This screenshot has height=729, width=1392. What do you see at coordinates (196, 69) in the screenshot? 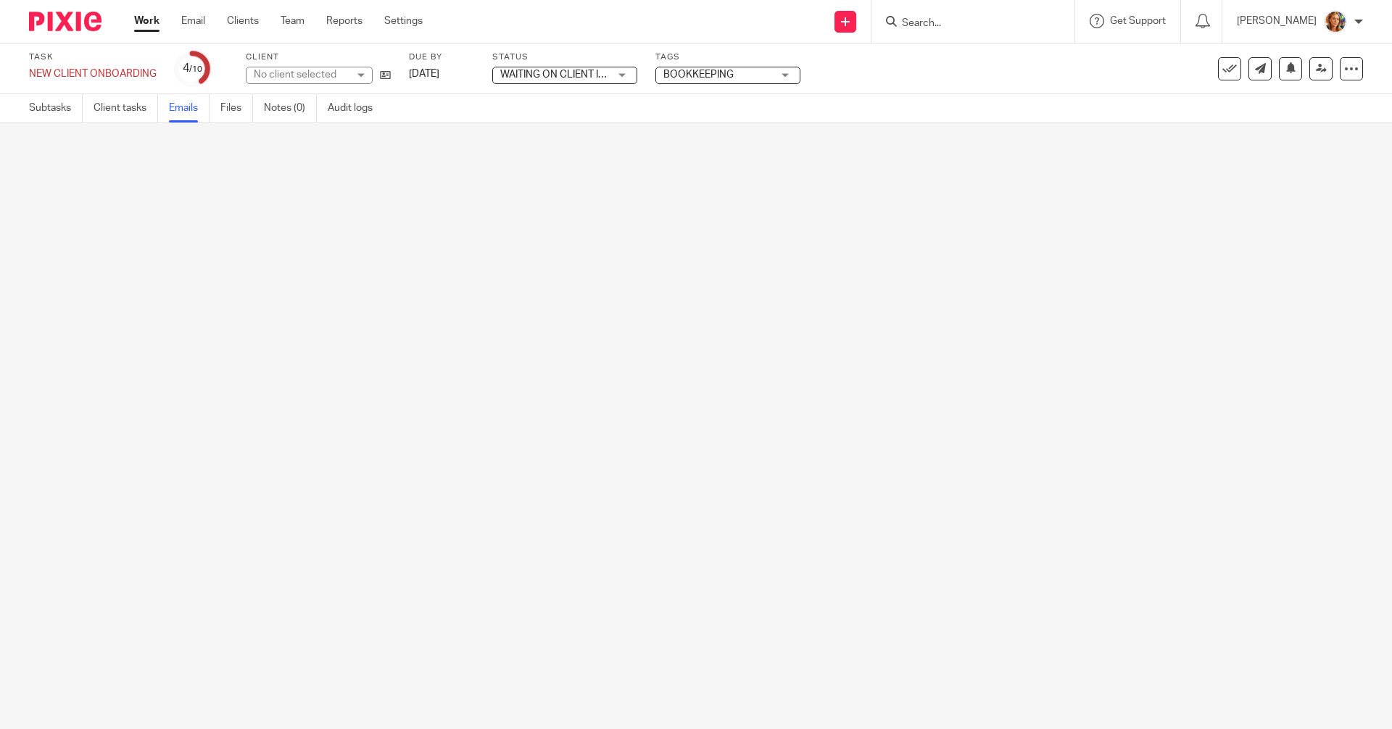
I see `small: /10` at bounding box center [196, 69].